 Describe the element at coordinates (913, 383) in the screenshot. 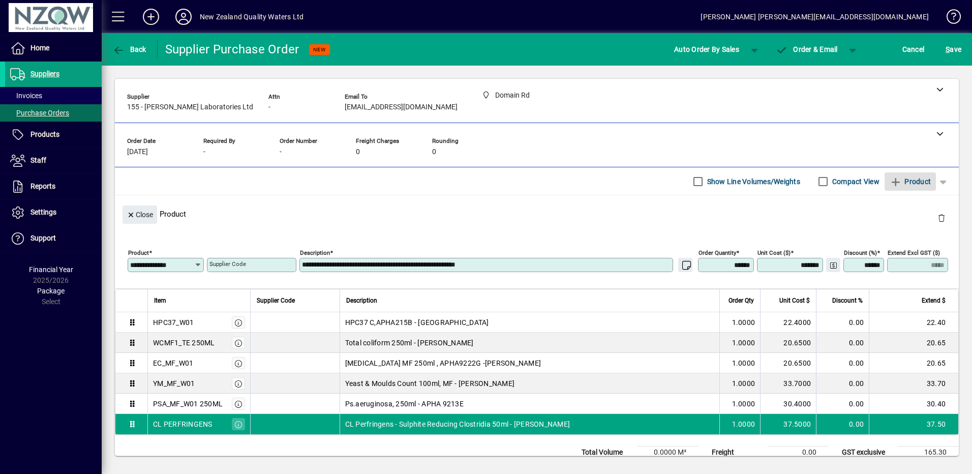

I see `td: 33.70` at that location.